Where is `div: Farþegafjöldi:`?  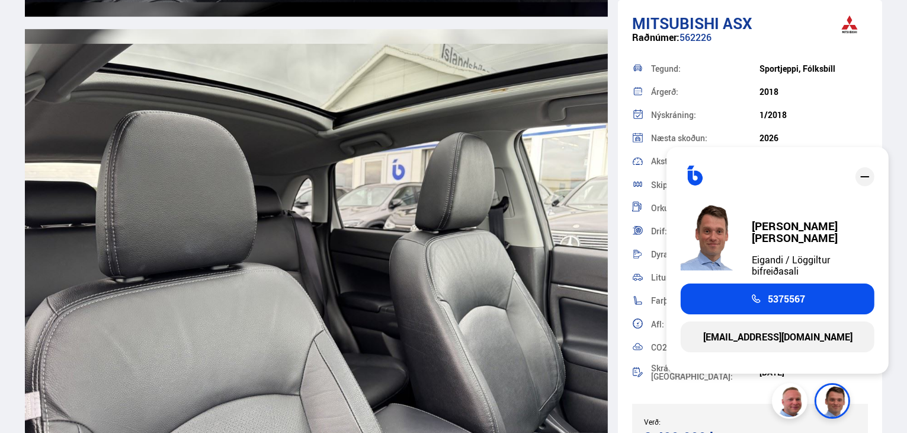
div: Farþegafjöldi: is located at coordinates (705, 300).